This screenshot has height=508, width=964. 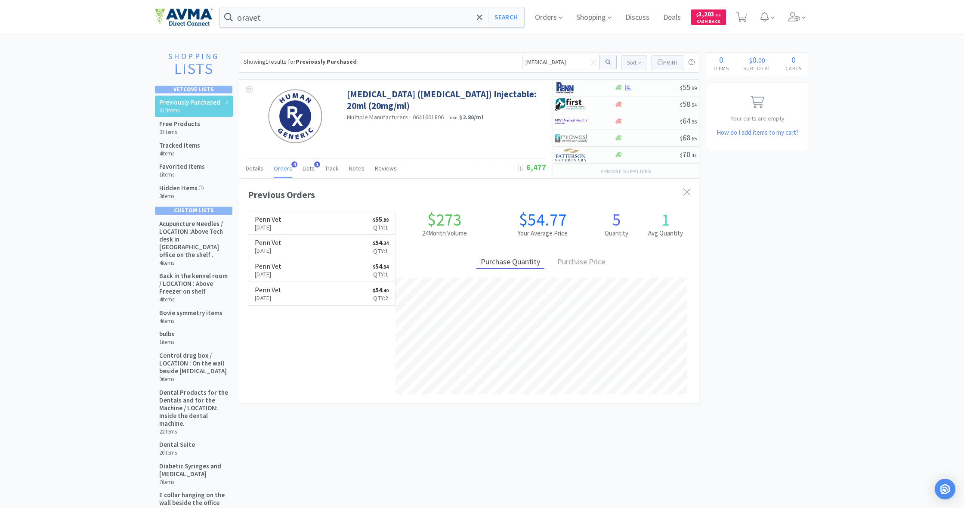 I want to click on span: . 43, so click(x=694, y=155).